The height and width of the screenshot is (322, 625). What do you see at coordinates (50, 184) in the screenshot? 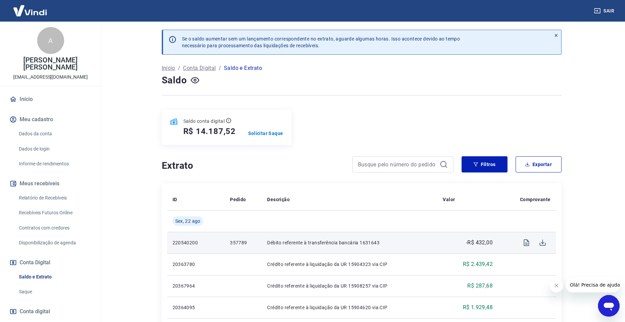
I see `button: Meus recebíveis` at bounding box center [50, 184].